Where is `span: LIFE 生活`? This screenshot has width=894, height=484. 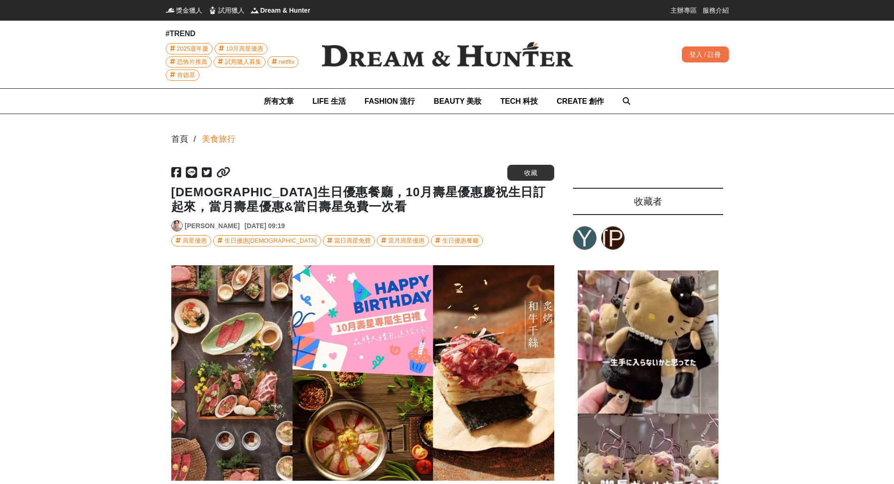 span: LIFE 生活 is located at coordinates (329, 101).